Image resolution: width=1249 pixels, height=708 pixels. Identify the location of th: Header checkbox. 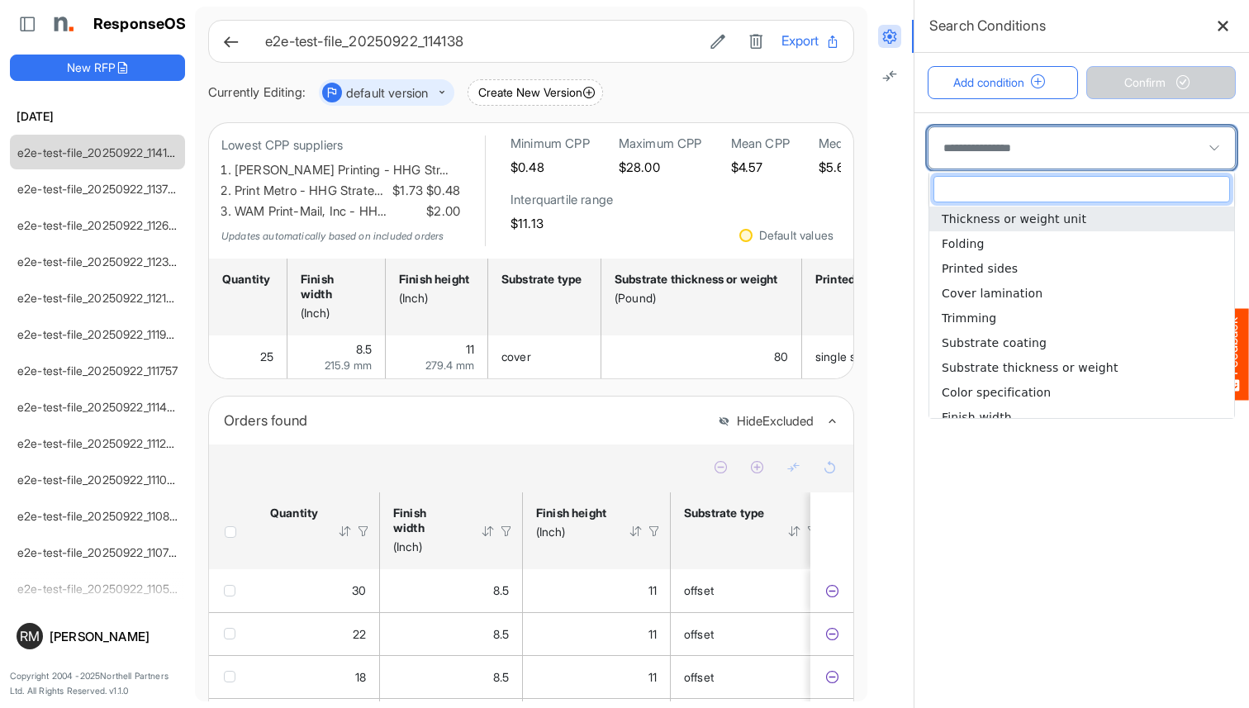
(233, 531).